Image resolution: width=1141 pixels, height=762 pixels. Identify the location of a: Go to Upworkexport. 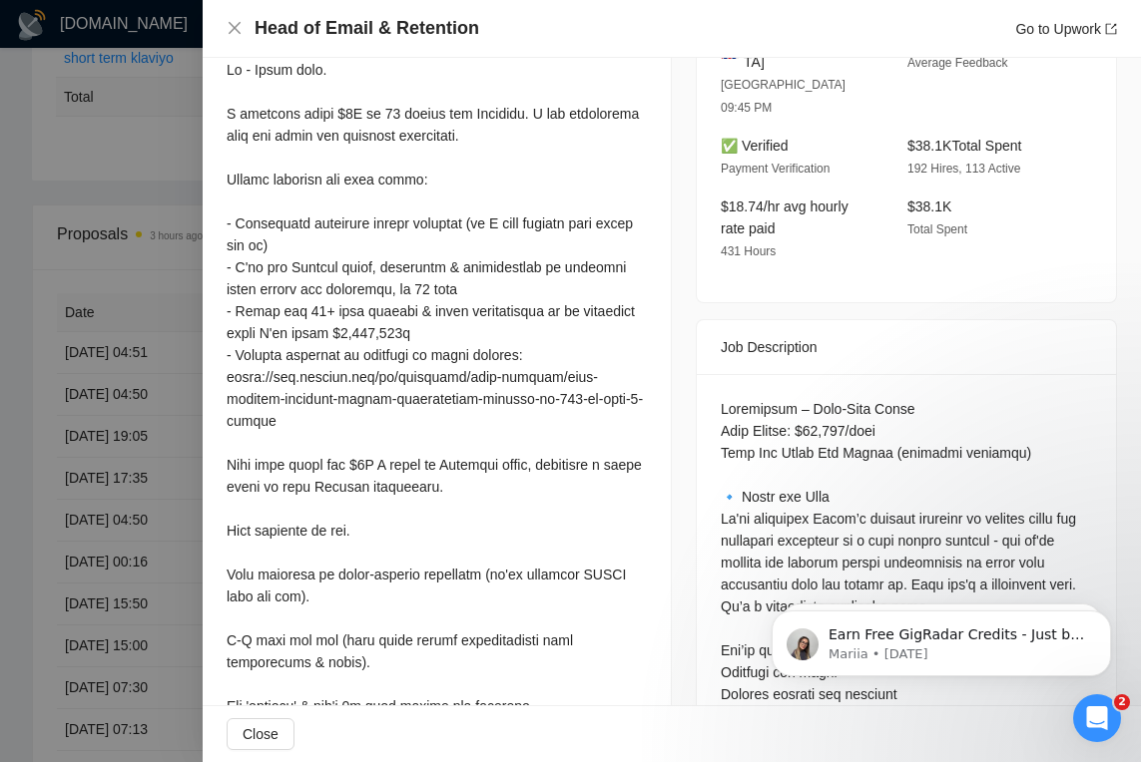
(1066, 29).